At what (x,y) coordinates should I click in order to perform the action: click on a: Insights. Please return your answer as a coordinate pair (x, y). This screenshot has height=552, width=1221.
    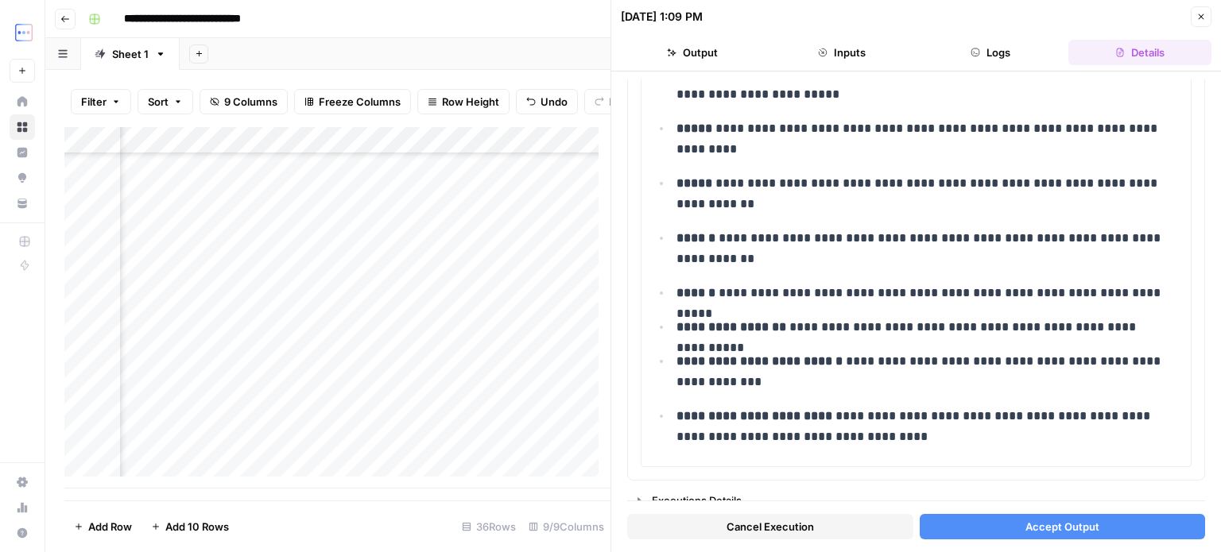
    Looking at the image, I should click on (22, 153).